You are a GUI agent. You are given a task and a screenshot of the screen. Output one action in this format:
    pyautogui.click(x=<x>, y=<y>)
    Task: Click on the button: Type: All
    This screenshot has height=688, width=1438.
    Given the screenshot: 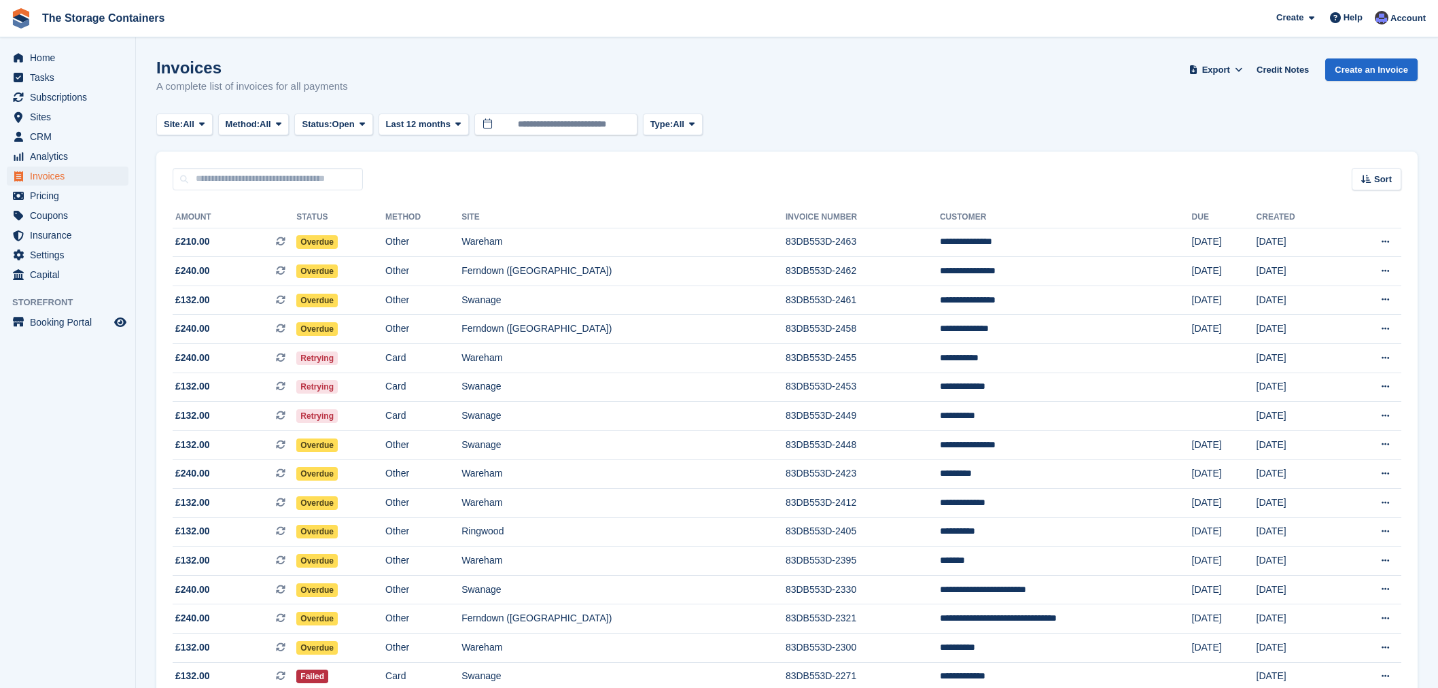 What is the action you would take?
    pyautogui.click(x=673, y=124)
    